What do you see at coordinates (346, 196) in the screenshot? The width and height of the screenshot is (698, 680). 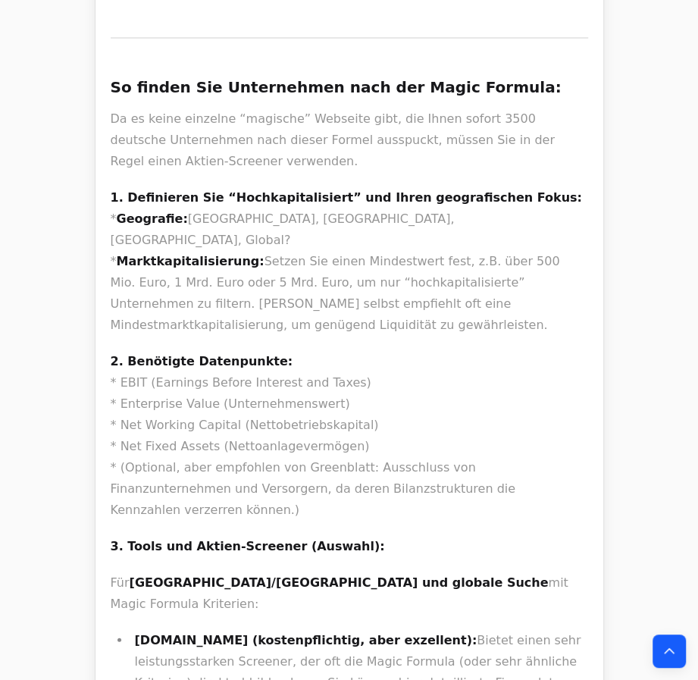 I see `strong: 1. Definieren Sie “Hochkapitalisiert” und Ihren geografischen Fokus:` at bounding box center [346, 196].